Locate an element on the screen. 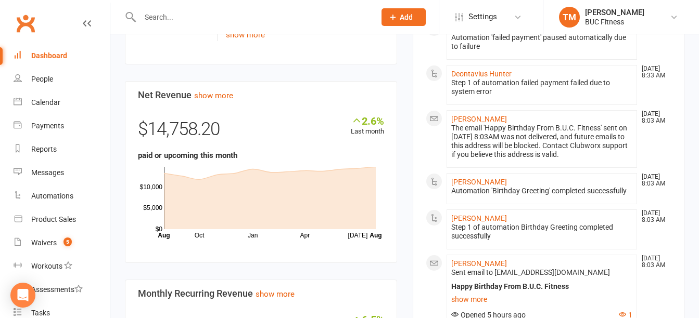 This screenshot has width=699, height=318. a: Assessments is located at coordinates (61, 290).